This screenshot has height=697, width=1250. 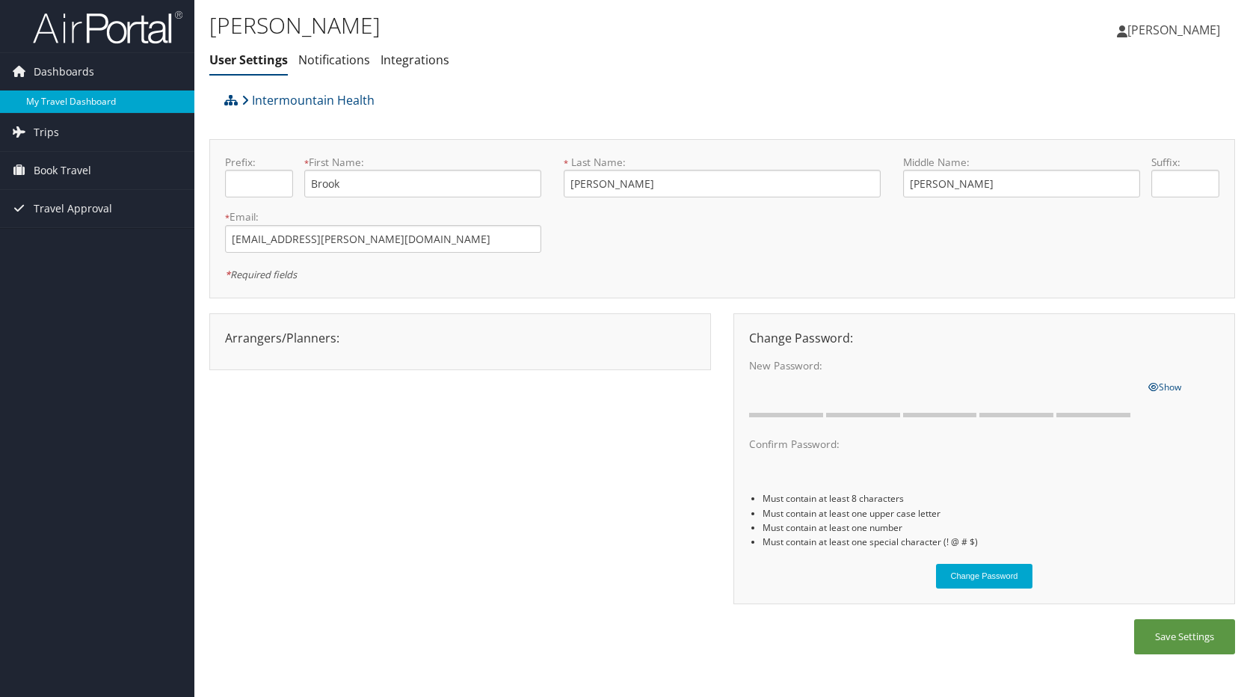 What do you see at coordinates (943, 366) in the screenshot?
I see `label: New Password:` at bounding box center [943, 366].